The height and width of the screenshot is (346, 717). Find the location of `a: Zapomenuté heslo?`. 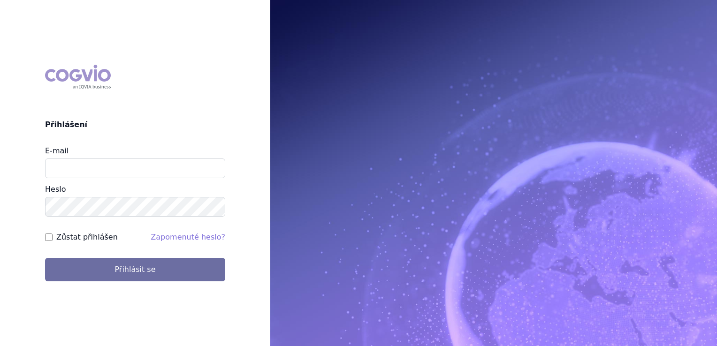

a: Zapomenuté heslo? is located at coordinates (188, 237).